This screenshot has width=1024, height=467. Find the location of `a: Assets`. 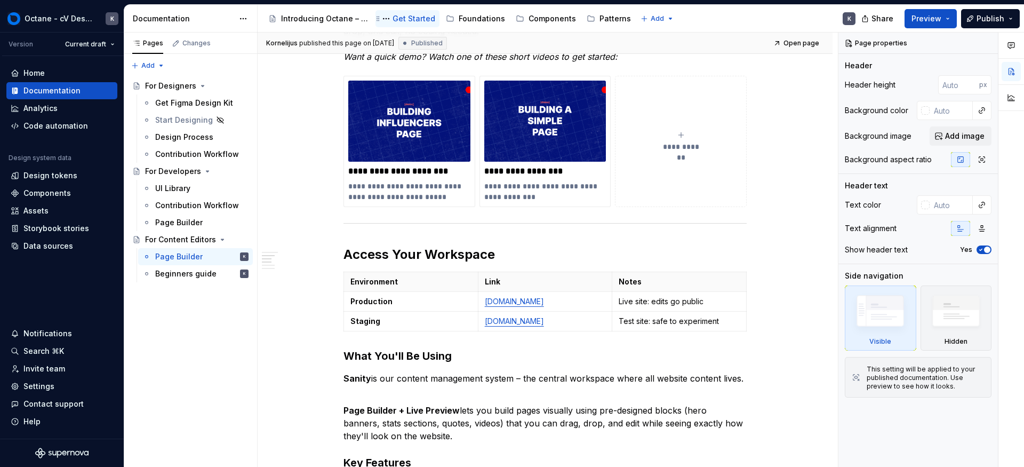

a: Assets is located at coordinates (62, 211).